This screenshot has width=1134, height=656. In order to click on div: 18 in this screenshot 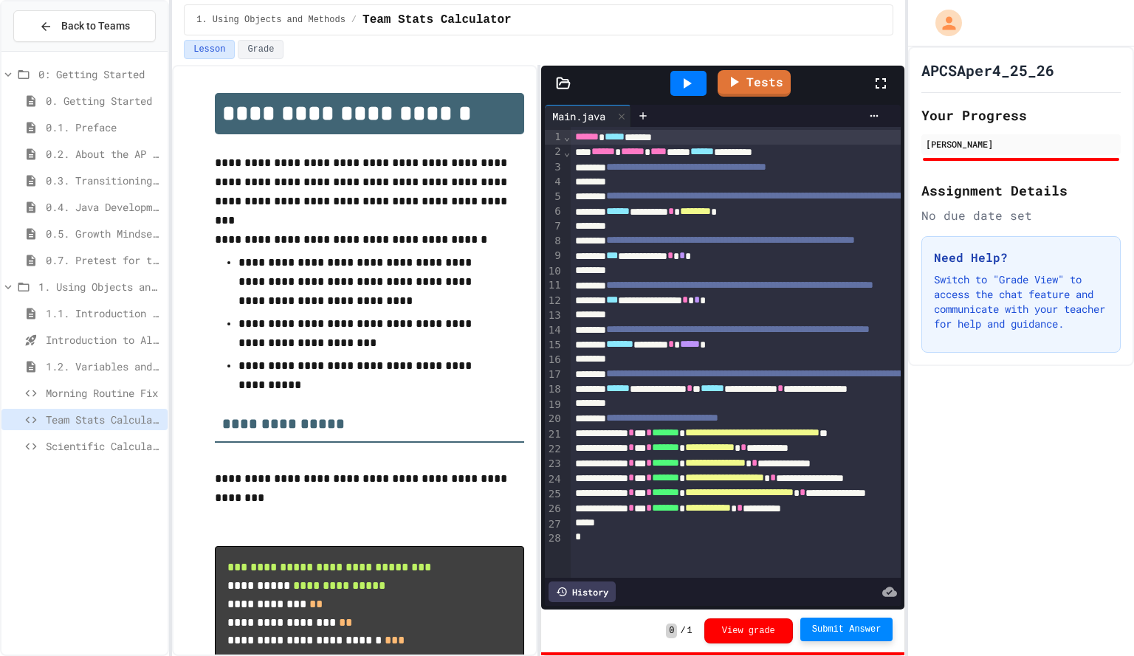, I will do `click(554, 390)`.